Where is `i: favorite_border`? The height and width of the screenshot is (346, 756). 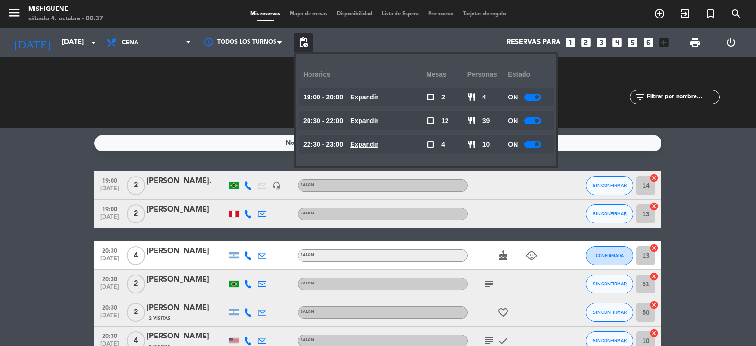
i: favorite_border is located at coordinates (503, 312).